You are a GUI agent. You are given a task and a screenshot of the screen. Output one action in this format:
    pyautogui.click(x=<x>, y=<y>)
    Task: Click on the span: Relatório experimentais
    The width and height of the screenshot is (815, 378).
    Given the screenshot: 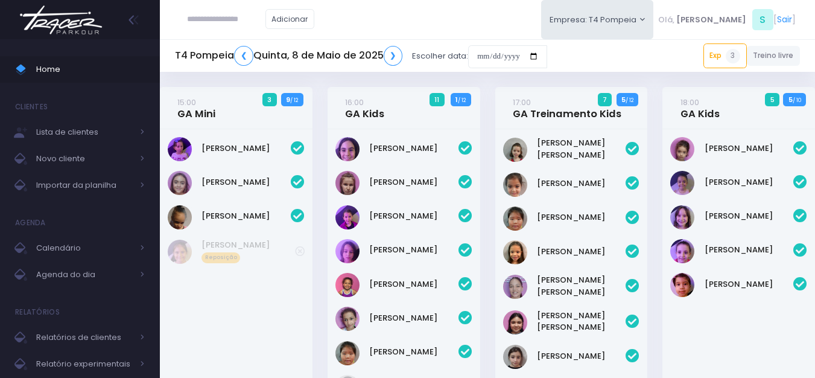 What is the action you would take?
    pyautogui.click(x=84, y=364)
    